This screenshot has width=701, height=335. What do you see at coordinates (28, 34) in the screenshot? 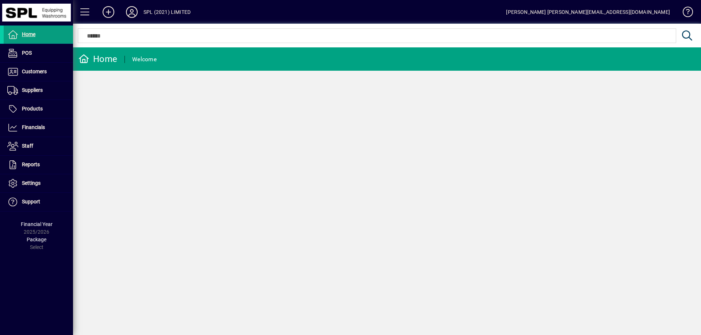
I see `span: Home` at bounding box center [28, 34].